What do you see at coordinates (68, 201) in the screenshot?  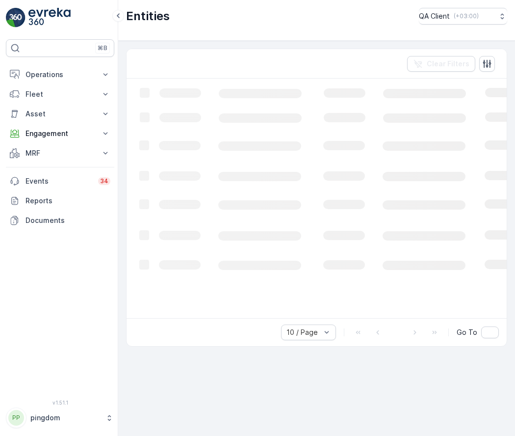 I see `p: Reports` at bounding box center [68, 201].